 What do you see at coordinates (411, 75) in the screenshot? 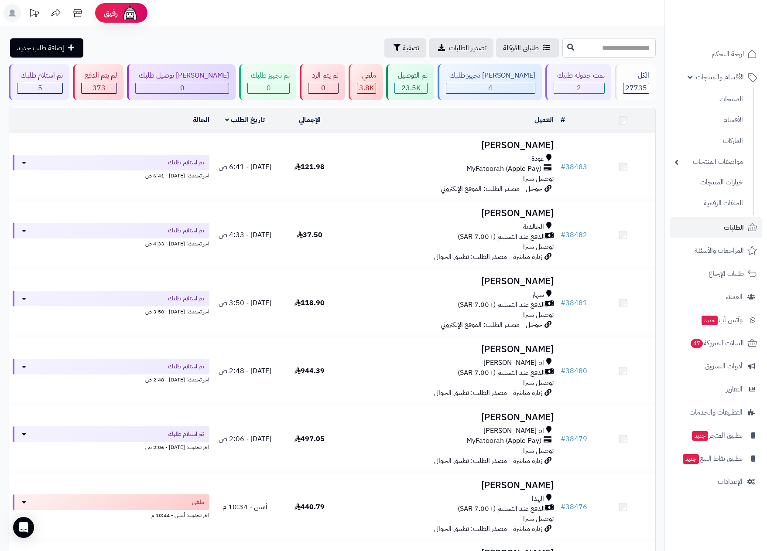
I see `div: تم التوصيل` at bounding box center [411, 75].